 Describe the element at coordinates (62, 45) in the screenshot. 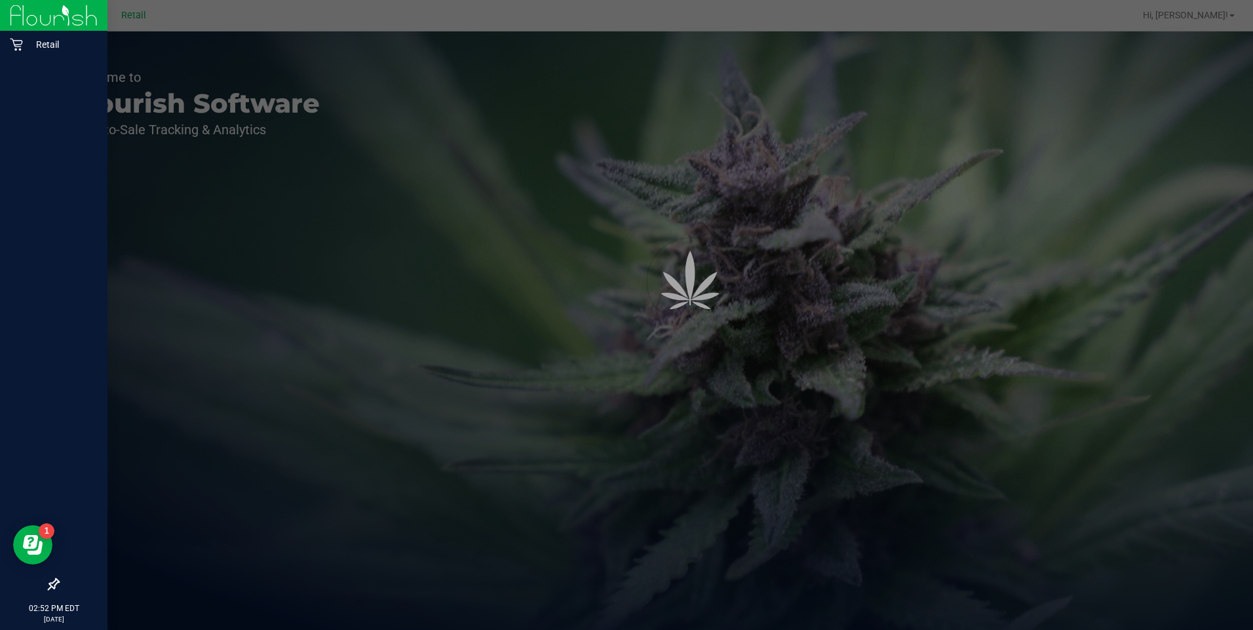

I see `p: Retail` at that location.